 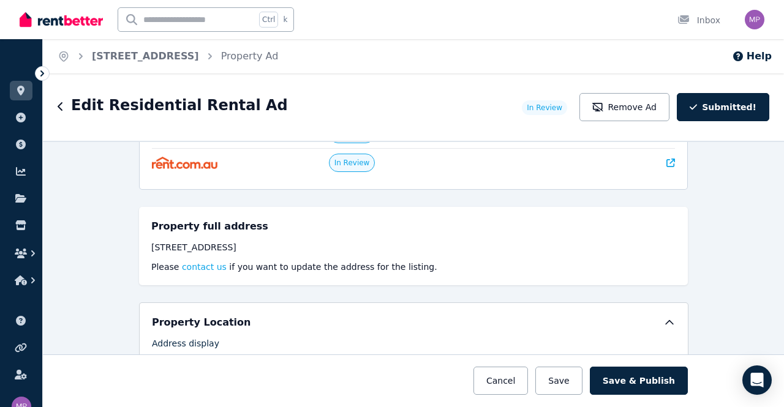 I want to click on button: Cancel, so click(x=500, y=381).